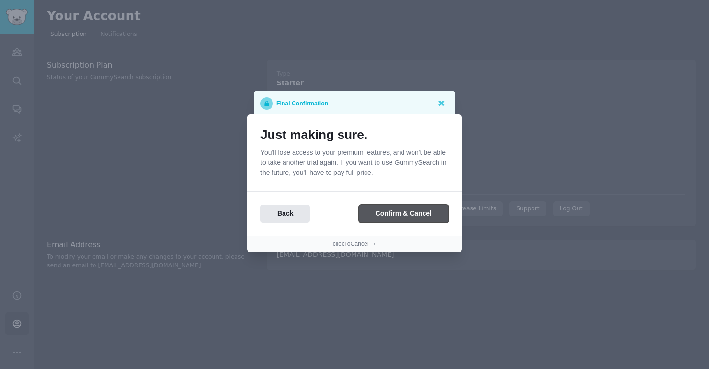  Describe the element at coordinates (403, 214) in the screenshot. I see `button: Confirm & Cancel` at that location.